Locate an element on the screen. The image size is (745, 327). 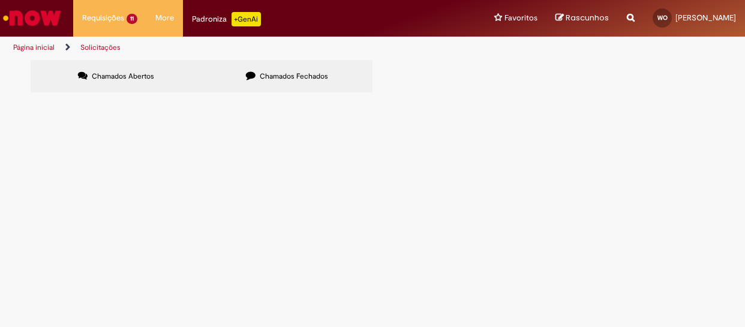
span: Requisições is located at coordinates (103, 18).